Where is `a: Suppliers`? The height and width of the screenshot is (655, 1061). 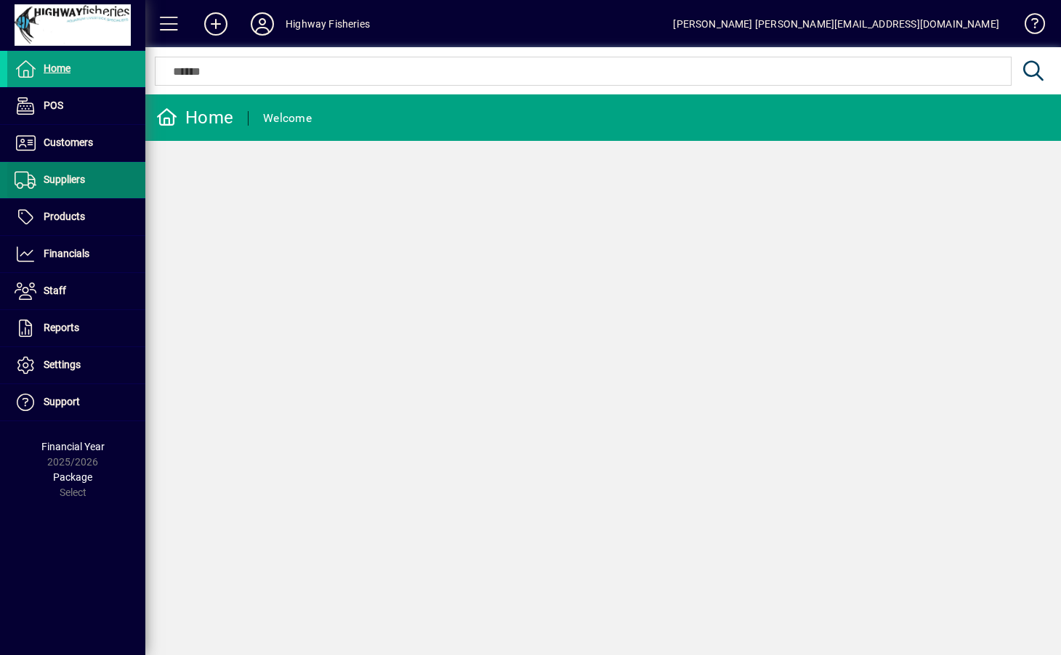 a: Suppliers is located at coordinates (76, 180).